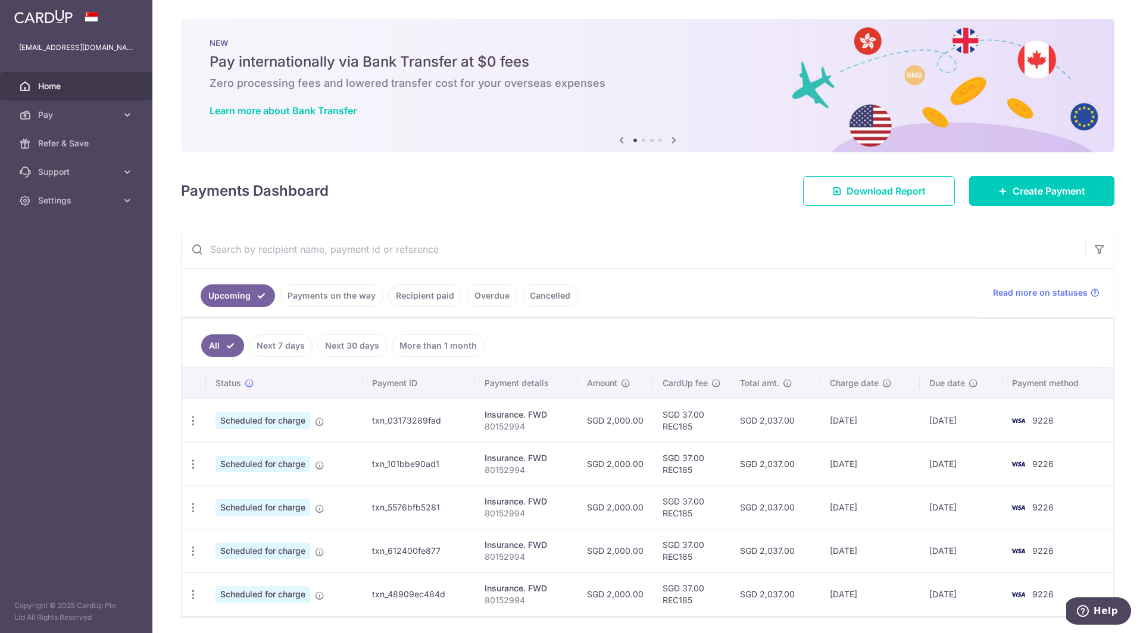 The height and width of the screenshot is (633, 1143). Describe the element at coordinates (425, 296) in the screenshot. I see `a: Recipient paid` at that location.